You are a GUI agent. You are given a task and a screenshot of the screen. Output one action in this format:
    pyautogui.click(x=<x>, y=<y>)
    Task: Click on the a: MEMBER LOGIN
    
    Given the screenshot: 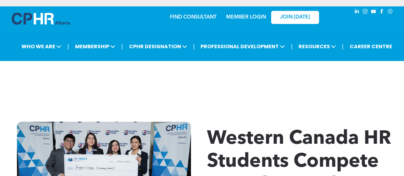 What is the action you would take?
    pyautogui.click(x=246, y=17)
    